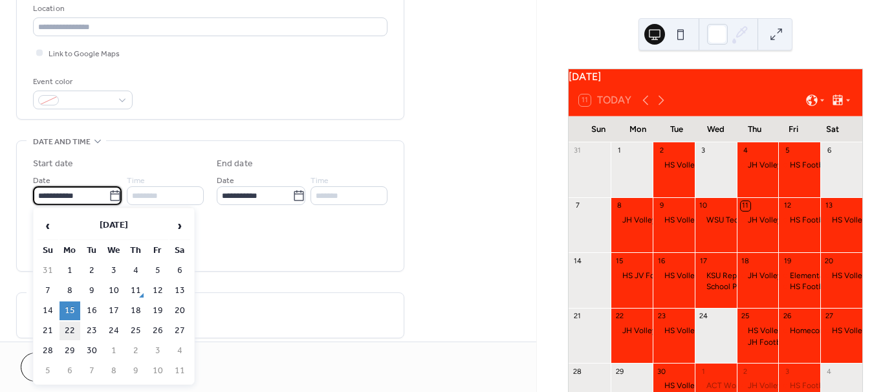  I want to click on td: 16, so click(92, 311).